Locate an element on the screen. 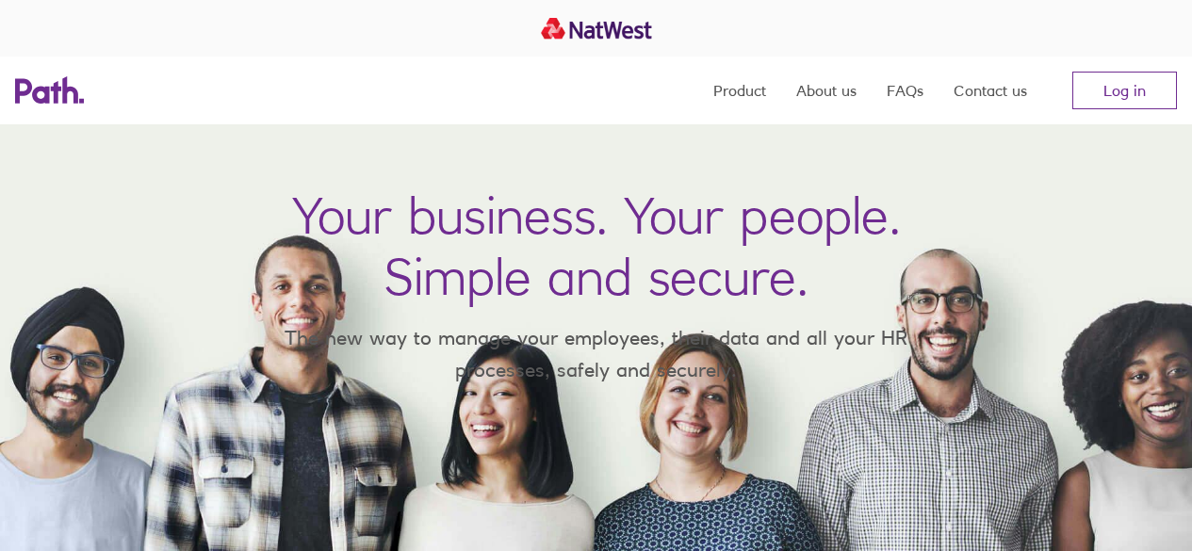 The height and width of the screenshot is (551, 1192). a: Product is located at coordinates (740, 90).